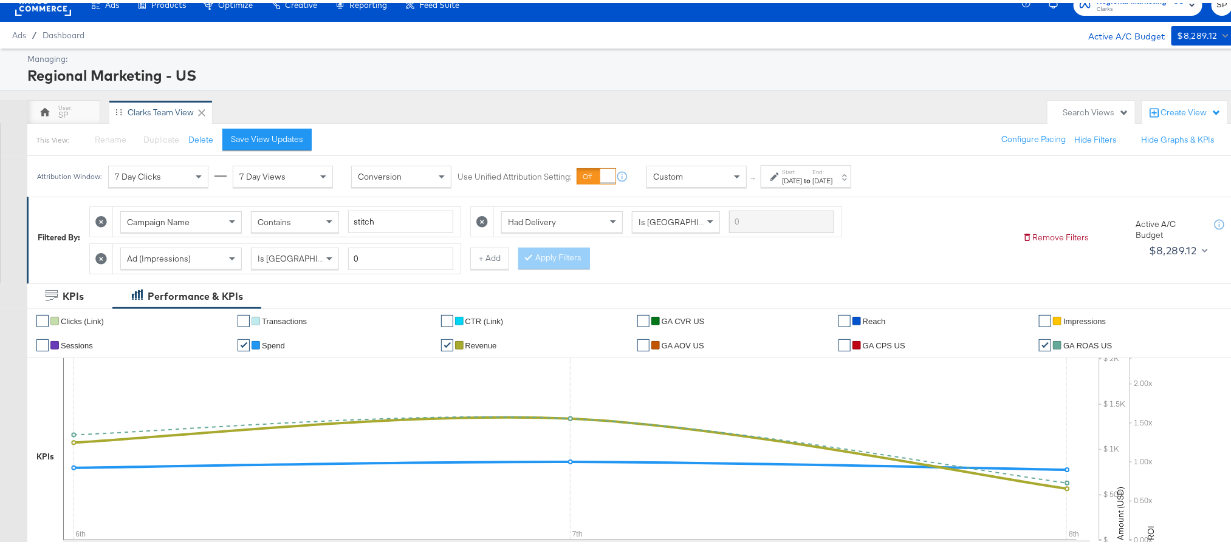 The height and width of the screenshot is (545, 1231). I want to click on span: Revenue, so click(481, 343).